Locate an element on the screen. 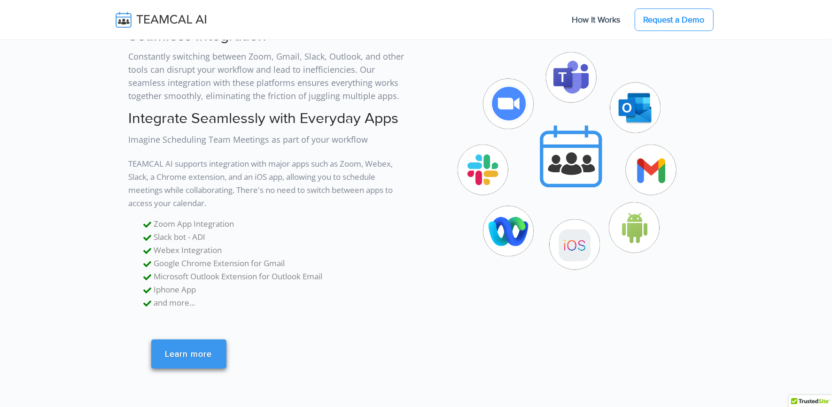 The width and height of the screenshot is (832, 407). a: Request a Demo is located at coordinates (674, 20).